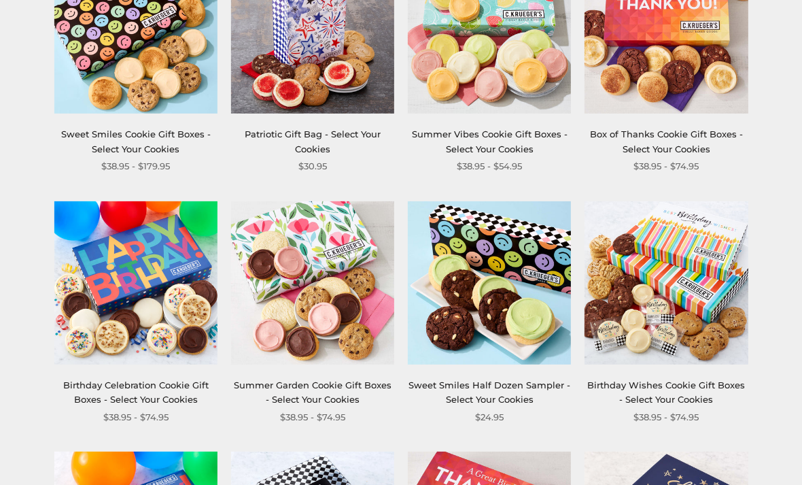 This screenshot has width=802, height=485. What do you see at coordinates (666, 141) in the screenshot?
I see `a: Box of Thanks Cookie Gift Boxes - Select Your Cookies` at bounding box center [666, 141].